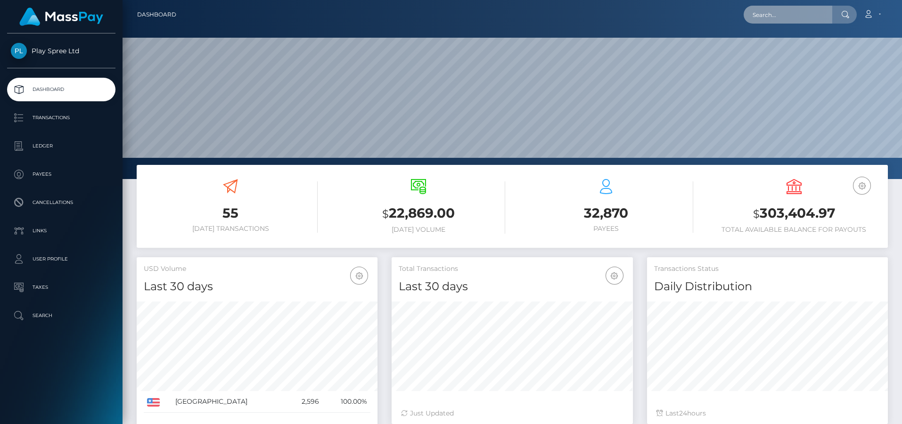 This screenshot has width=902, height=424. I want to click on span: Play Spree Ltd, so click(61, 51).